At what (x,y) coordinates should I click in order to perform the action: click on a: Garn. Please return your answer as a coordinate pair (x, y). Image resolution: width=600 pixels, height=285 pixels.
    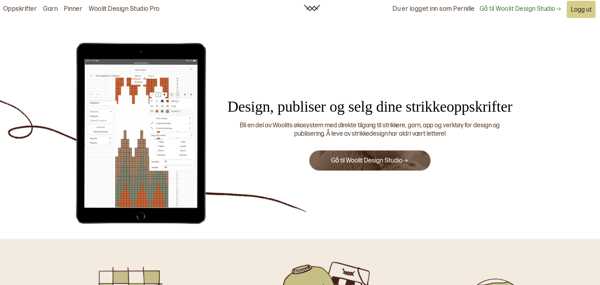
    Looking at the image, I should click on (50, 9).